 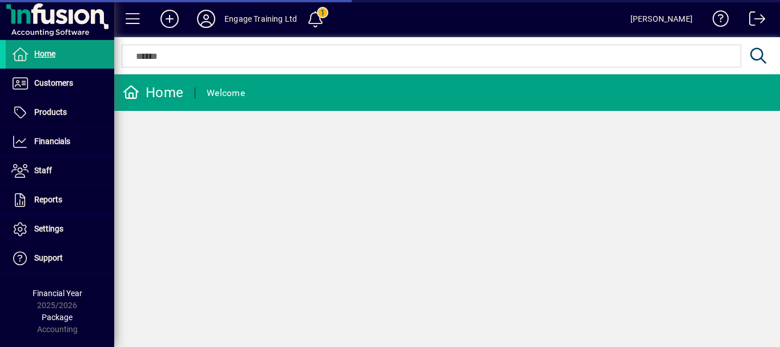 What do you see at coordinates (717, 21) in the screenshot?
I see `a: Knowledge Base` at bounding box center [717, 21].